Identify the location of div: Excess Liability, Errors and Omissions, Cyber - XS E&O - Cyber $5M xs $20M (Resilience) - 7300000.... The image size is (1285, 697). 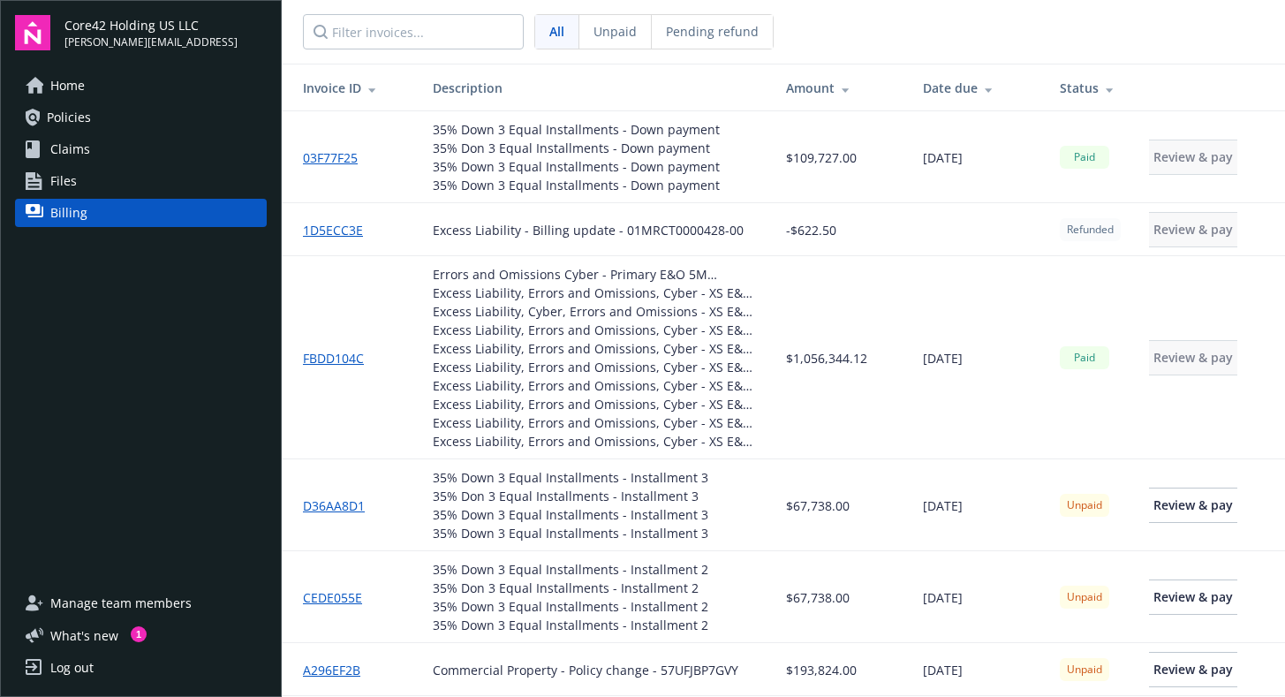
(595, 348).